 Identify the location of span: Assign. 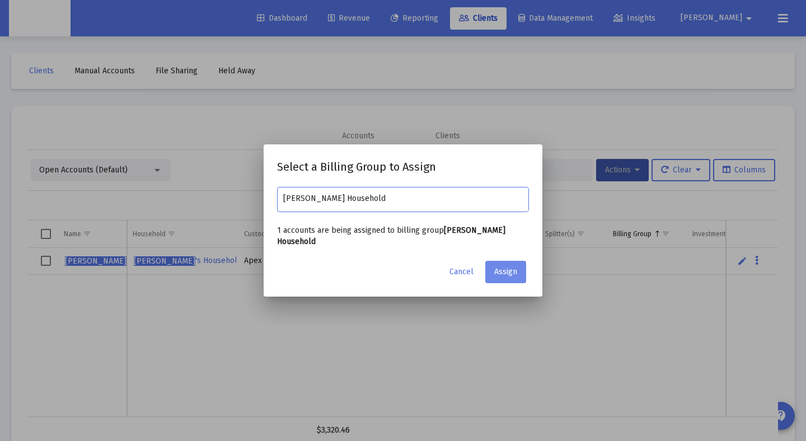
(505, 271).